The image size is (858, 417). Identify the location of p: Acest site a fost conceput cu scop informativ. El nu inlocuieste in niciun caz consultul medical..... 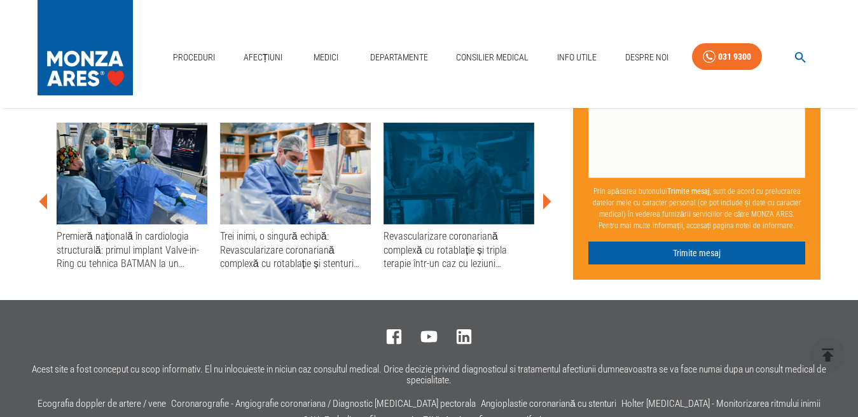
(429, 375).